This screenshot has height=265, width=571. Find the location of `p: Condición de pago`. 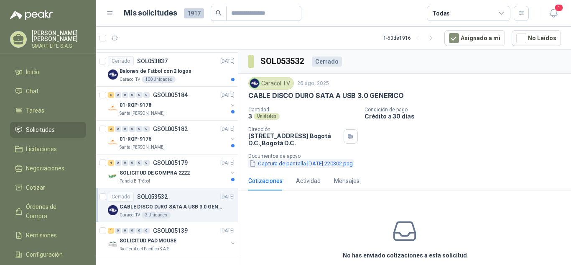

p: Condición de pago is located at coordinates (466, 110).